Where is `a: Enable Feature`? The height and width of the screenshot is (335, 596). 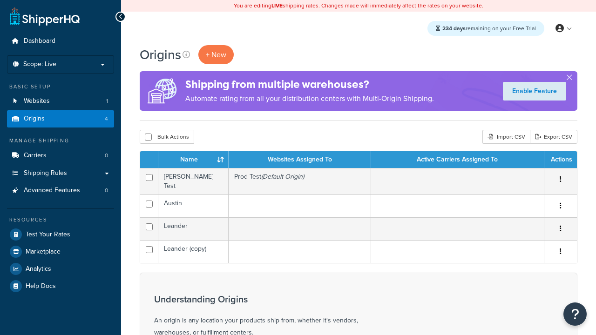 a: Enable Feature is located at coordinates (535, 91).